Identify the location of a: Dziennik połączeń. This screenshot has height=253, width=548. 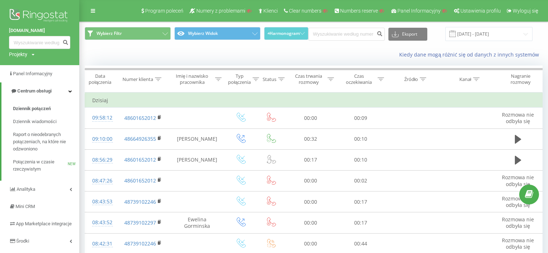
(46, 109).